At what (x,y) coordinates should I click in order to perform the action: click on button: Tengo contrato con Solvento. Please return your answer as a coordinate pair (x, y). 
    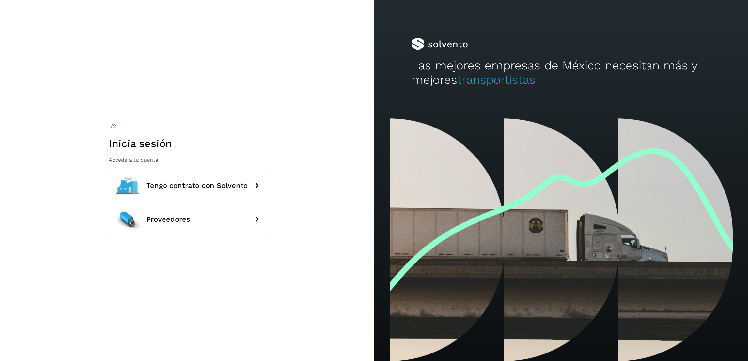
    Looking at the image, I should click on (187, 186).